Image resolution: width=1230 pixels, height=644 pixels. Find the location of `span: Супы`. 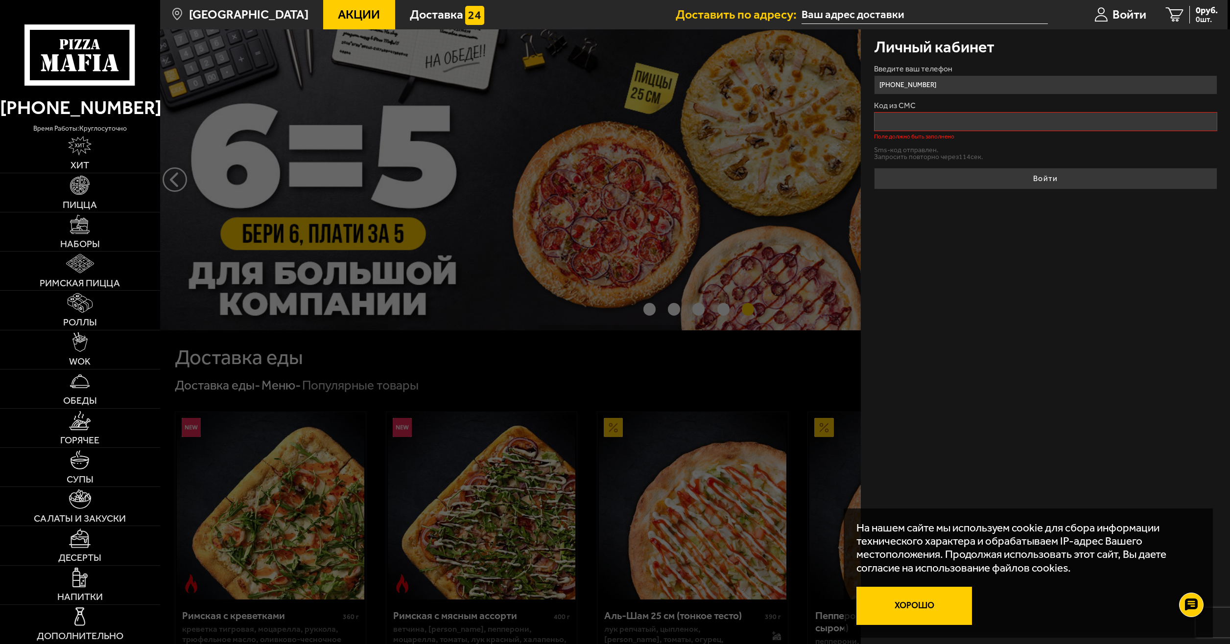

span: Супы is located at coordinates (80, 480).